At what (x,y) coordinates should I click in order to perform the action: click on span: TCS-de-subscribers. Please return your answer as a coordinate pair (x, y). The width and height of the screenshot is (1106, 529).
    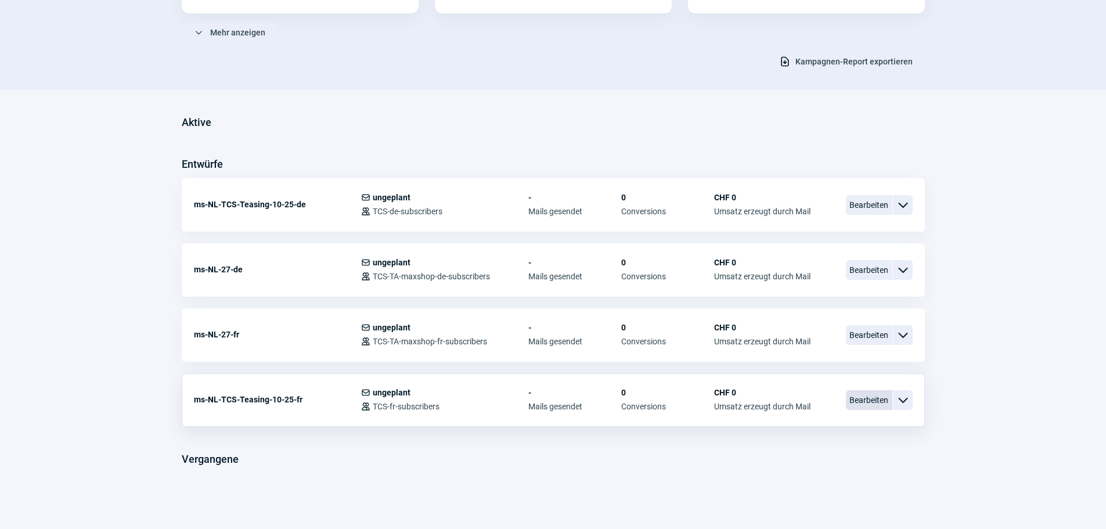
    Looking at the image, I should click on (408, 211).